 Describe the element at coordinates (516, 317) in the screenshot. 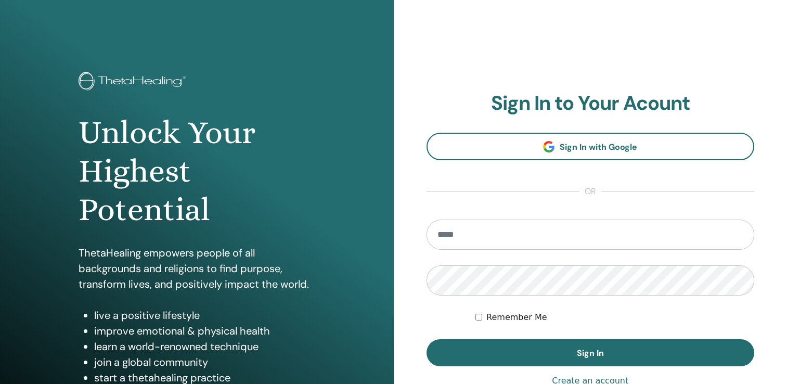

I see `label: Remember Me` at that location.